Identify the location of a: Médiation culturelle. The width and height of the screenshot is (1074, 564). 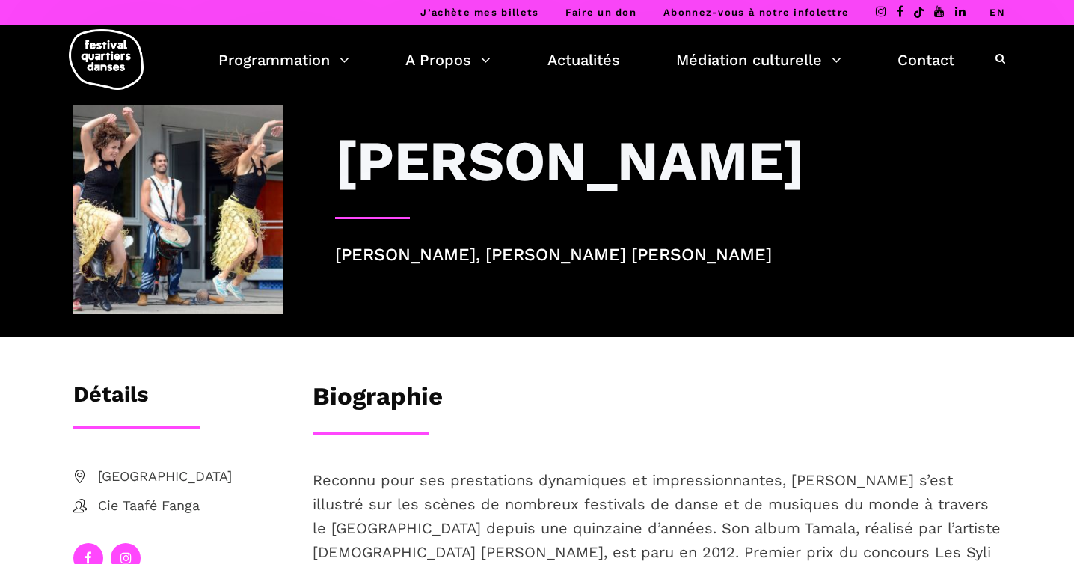
(759, 60).